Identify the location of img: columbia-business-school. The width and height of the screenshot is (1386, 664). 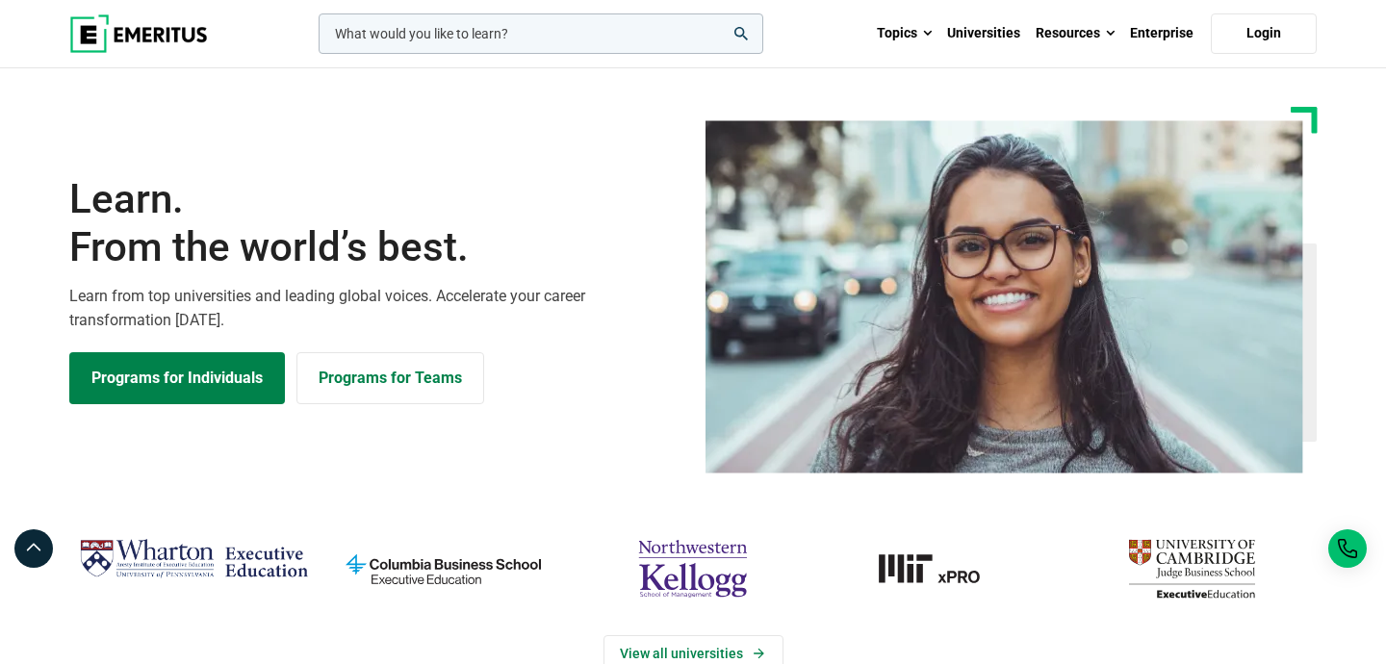
(443, 569).